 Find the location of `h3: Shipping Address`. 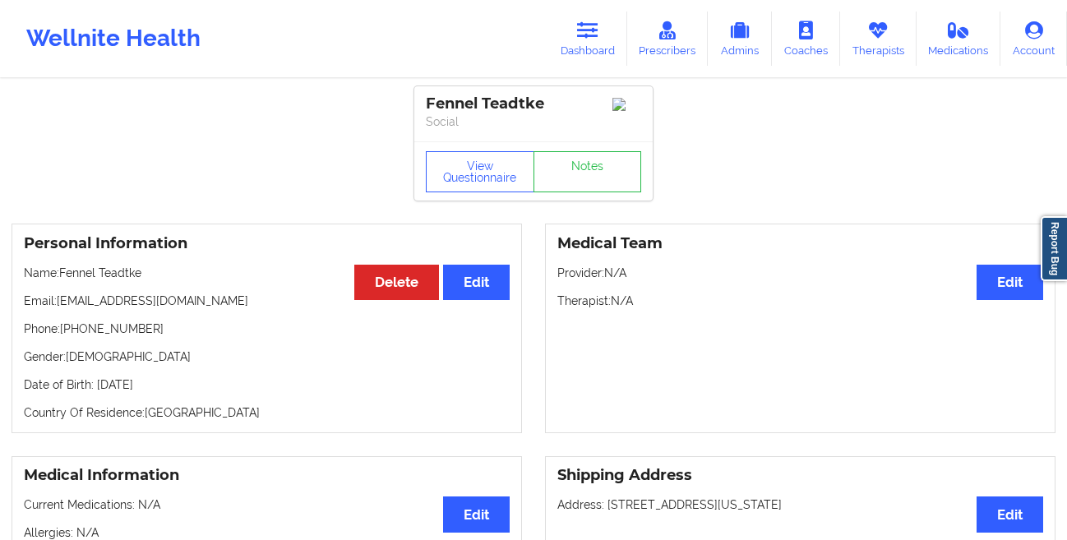

h3: Shipping Address is located at coordinates (800, 475).